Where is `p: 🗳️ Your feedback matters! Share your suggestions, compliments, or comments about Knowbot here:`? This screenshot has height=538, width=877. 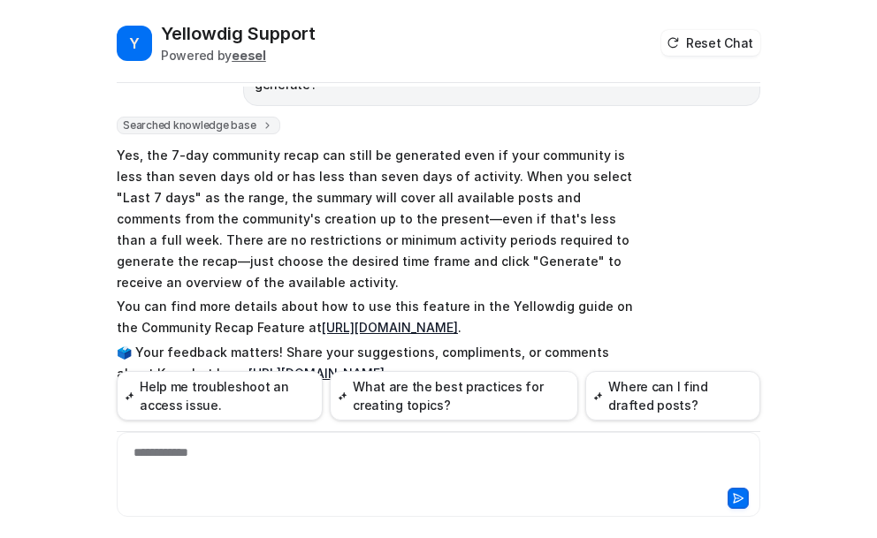
p: 🗳️ Your feedback matters! Share your suggestions, compliments, or comments about Knowbot here: is located at coordinates (375, 363).